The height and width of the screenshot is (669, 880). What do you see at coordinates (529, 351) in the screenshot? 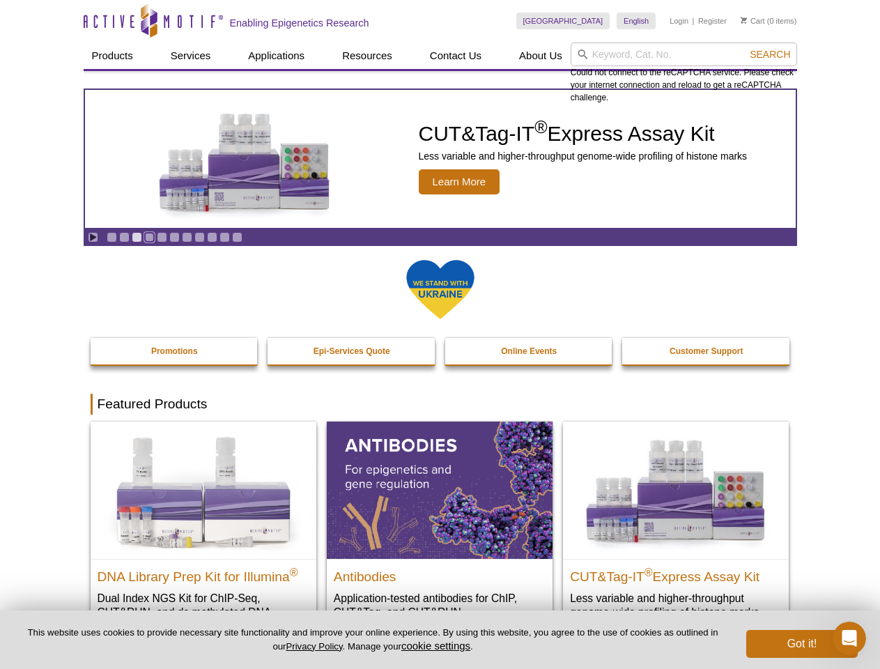
I see `strong: Online Events` at bounding box center [529, 351].